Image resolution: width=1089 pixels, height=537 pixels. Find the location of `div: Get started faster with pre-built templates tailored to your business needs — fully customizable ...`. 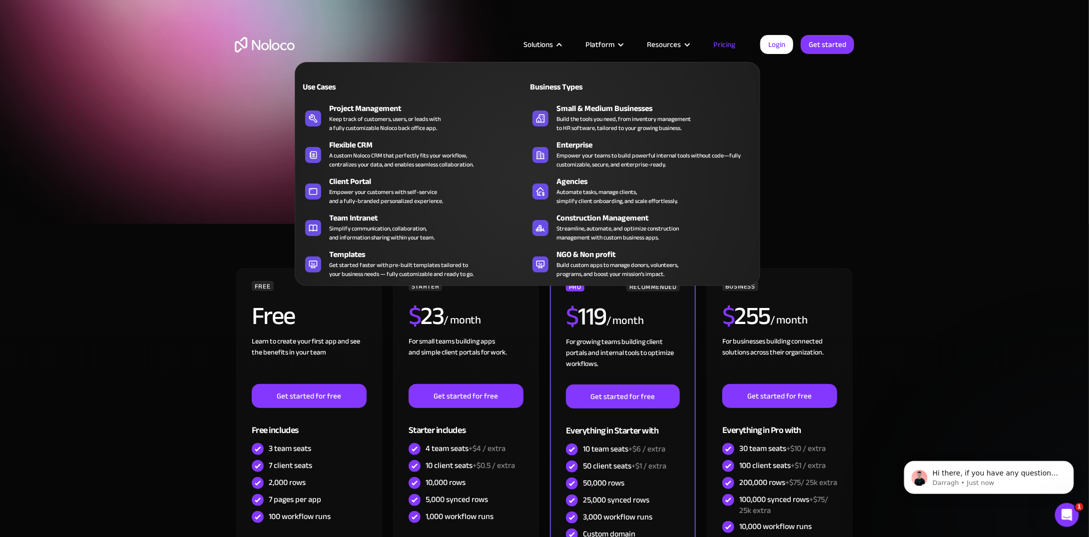

div: Get started faster with pre-built templates tailored to your business needs — fully customizable ... is located at coordinates (401, 269).